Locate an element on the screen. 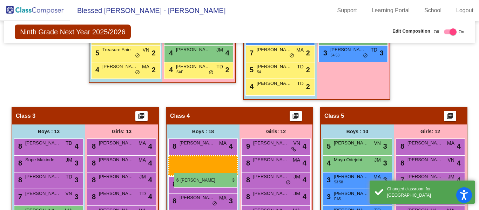 This screenshot has width=479, height=210. span: Class 3 is located at coordinates (26, 116).